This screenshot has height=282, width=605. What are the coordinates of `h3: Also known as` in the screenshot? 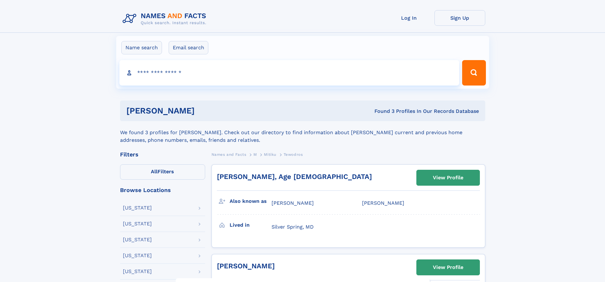 It's located at (251, 201).